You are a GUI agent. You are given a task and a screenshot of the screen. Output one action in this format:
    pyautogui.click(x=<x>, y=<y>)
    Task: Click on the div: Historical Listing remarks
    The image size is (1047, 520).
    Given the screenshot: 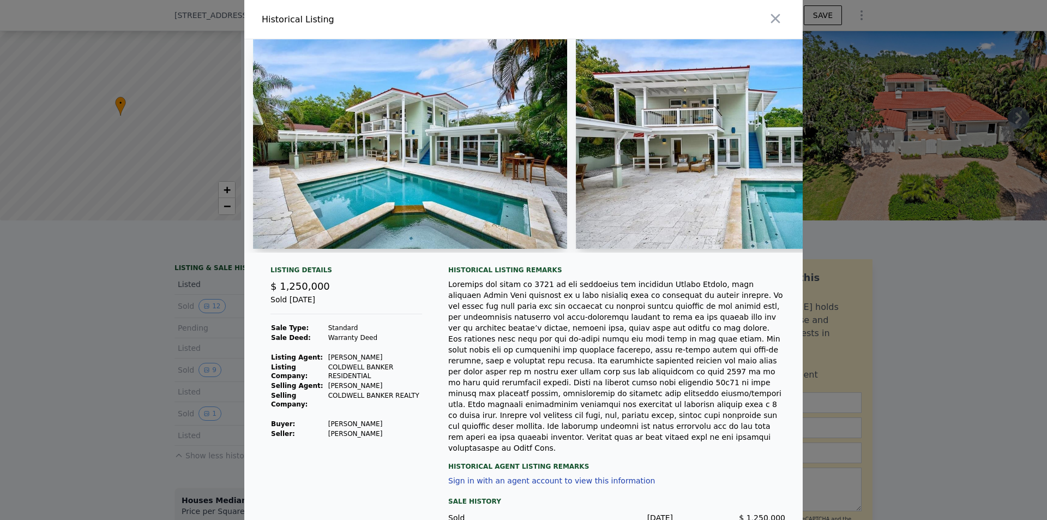 What is the action you would take?
    pyautogui.click(x=617, y=270)
    